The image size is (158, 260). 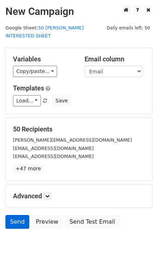 What do you see at coordinates (28, 168) in the screenshot?
I see `a: +47 more` at bounding box center [28, 168].